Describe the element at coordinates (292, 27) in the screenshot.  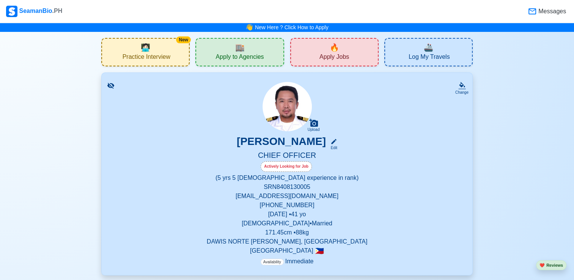
I see `a: New Here ? Click How to Apply` at that location.